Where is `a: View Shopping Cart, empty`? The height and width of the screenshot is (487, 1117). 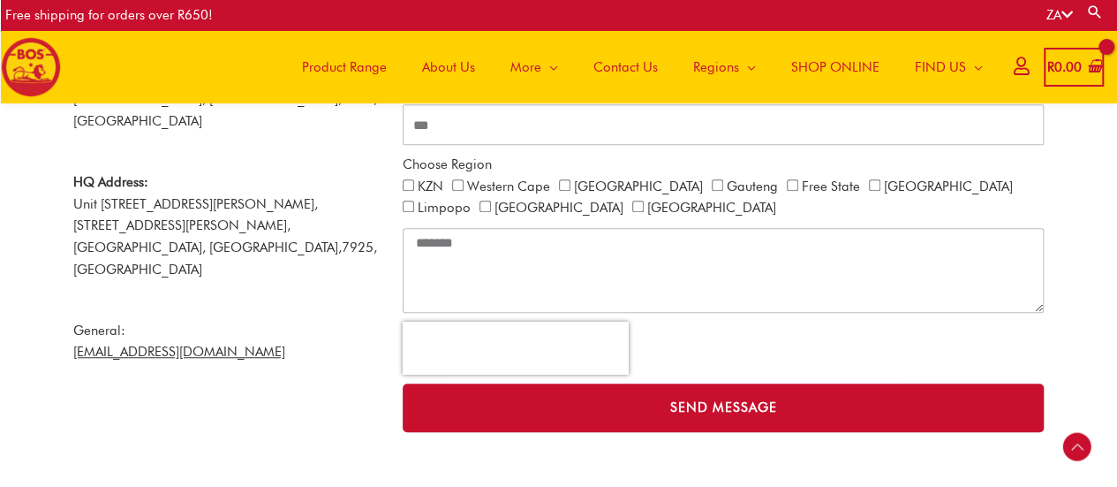
a: View Shopping Cart, empty is located at coordinates (1074, 67).